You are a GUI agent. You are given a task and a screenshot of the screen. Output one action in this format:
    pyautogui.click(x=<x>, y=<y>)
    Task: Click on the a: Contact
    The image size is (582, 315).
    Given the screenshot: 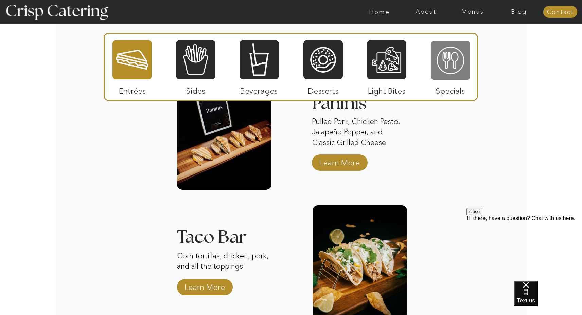 What is the action you would take?
    pyautogui.click(x=560, y=12)
    